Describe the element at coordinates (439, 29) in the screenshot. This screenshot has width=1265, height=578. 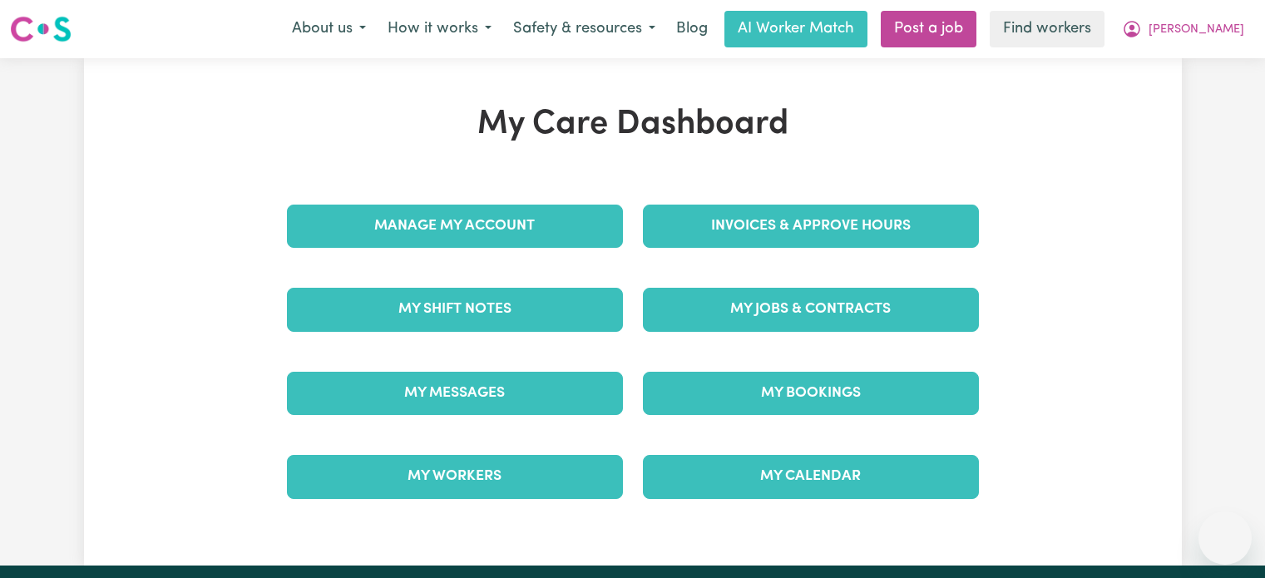
I see `button: How it works` at that location.